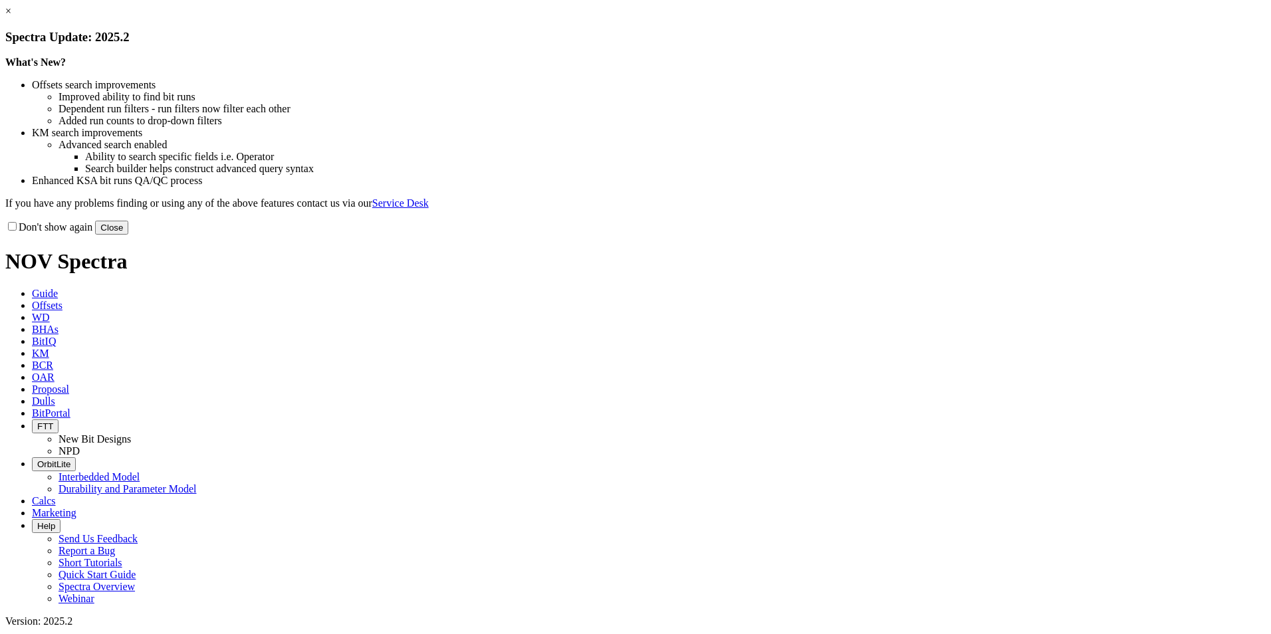 Image resolution: width=1271 pixels, height=634 pixels. Describe the element at coordinates (636, 203) in the screenshot. I see `p: If you have any problems finding or using any of the above features contact us via our` at that location.